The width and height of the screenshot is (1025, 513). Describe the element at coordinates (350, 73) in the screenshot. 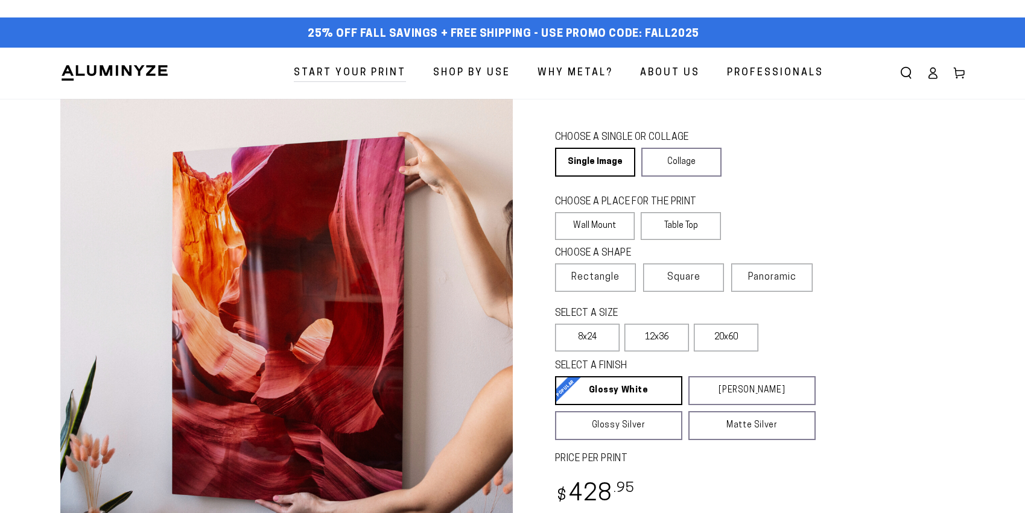

I see `span: Start Your Print` at that location.